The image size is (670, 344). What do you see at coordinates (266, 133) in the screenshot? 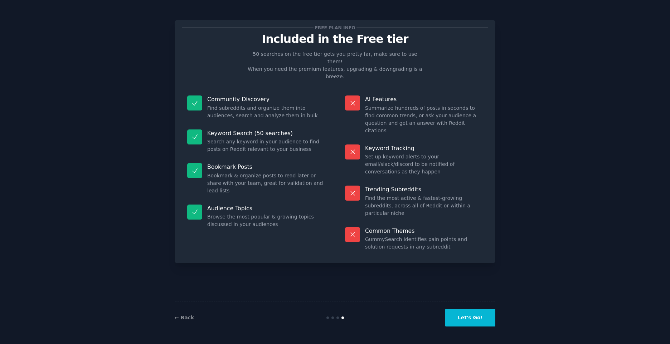
I see `p: Keyword Search (50 searches)` at bounding box center [266, 133].